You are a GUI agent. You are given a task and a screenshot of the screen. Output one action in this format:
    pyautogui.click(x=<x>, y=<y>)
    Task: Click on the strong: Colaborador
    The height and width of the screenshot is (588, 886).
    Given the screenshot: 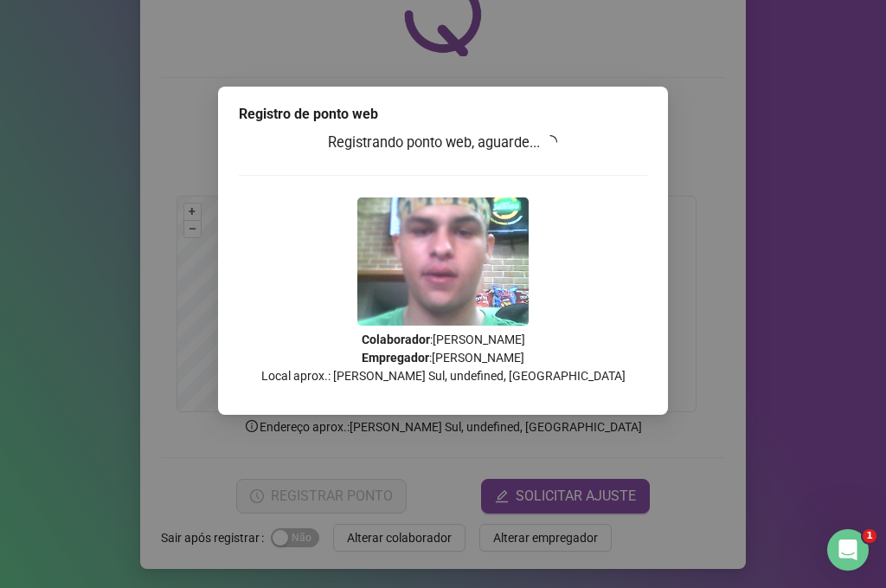 What is the action you would take?
    pyautogui.click(x=396, y=339)
    